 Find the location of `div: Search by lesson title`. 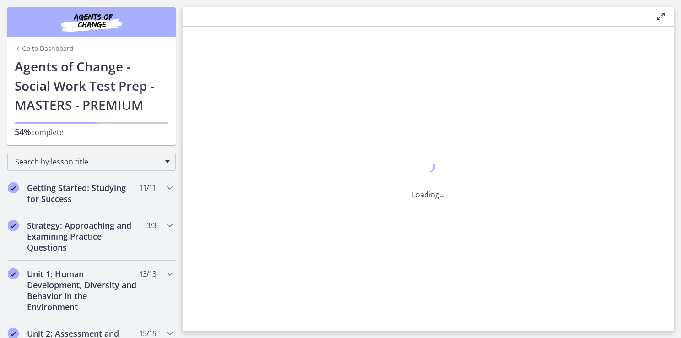

div: Search by lesson title is located at coordinates (92, 162).